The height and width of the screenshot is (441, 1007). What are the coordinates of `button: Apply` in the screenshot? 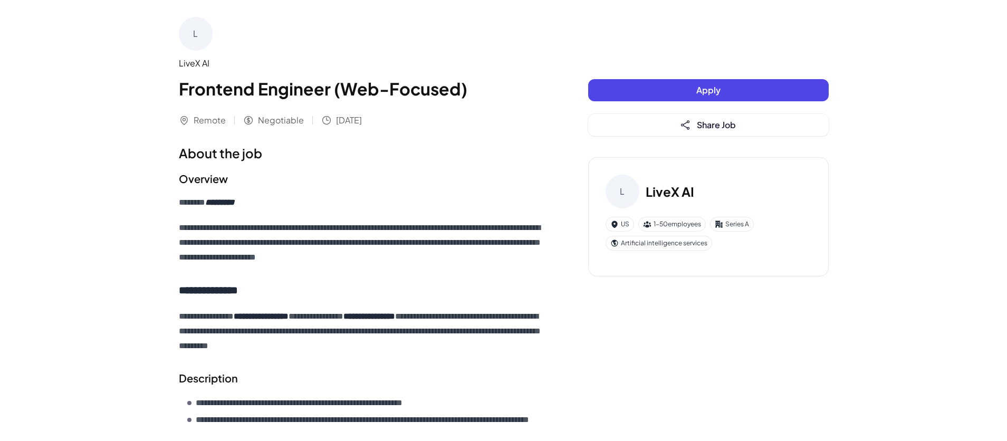 It's located at (708, 90).